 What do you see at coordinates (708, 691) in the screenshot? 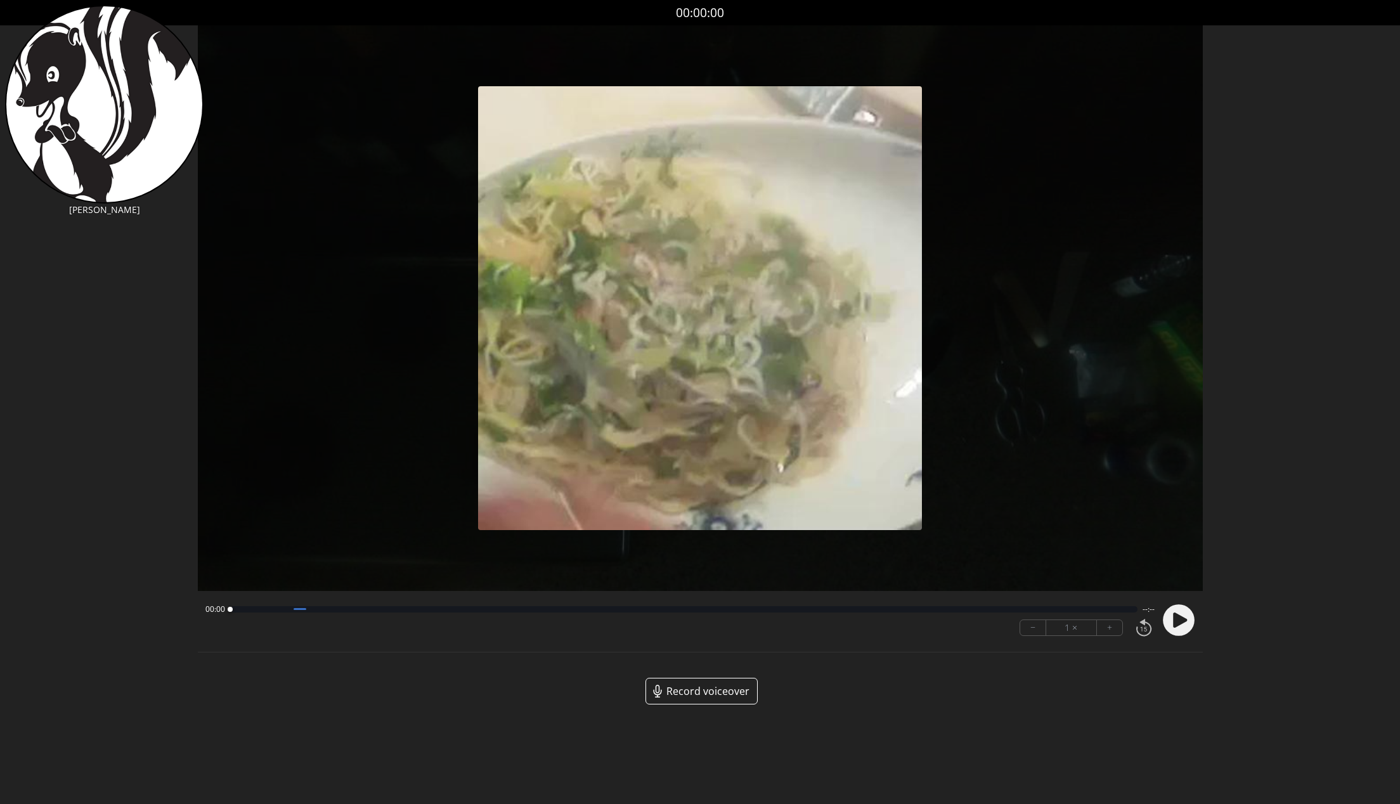
I see `span: Record voiceover` at bounding box center [708, 691].